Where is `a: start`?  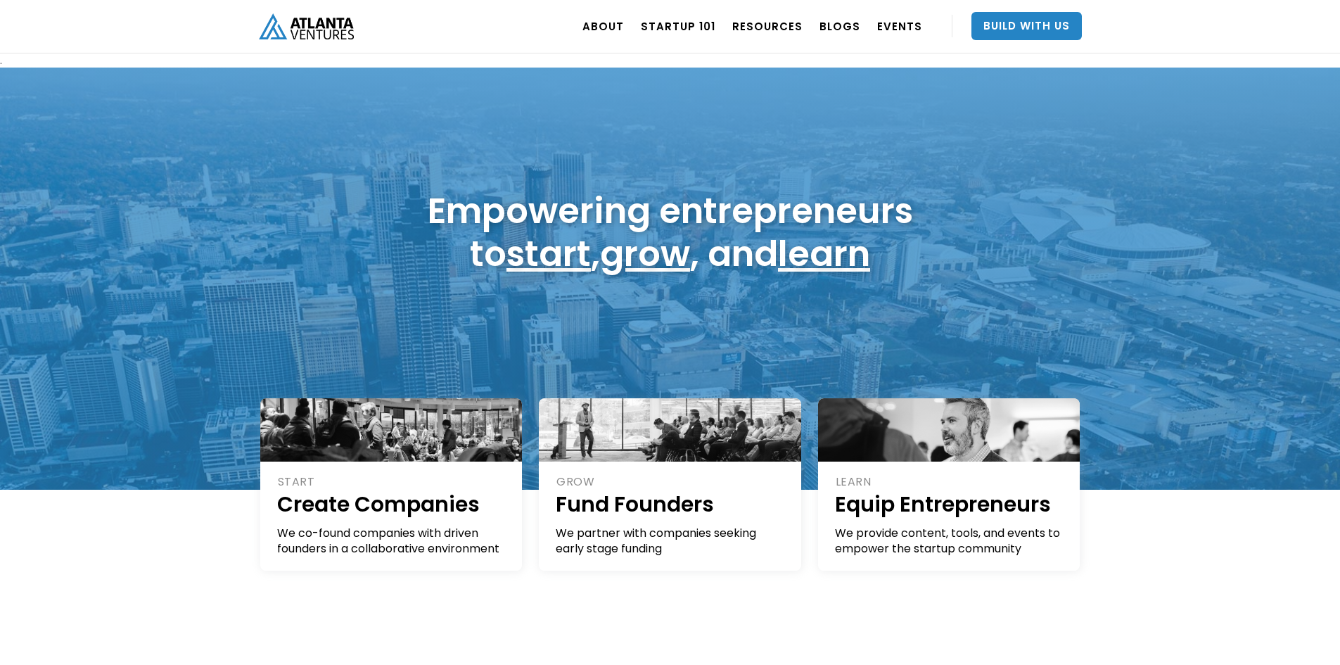 a: start is located at coordinates (548, 253).